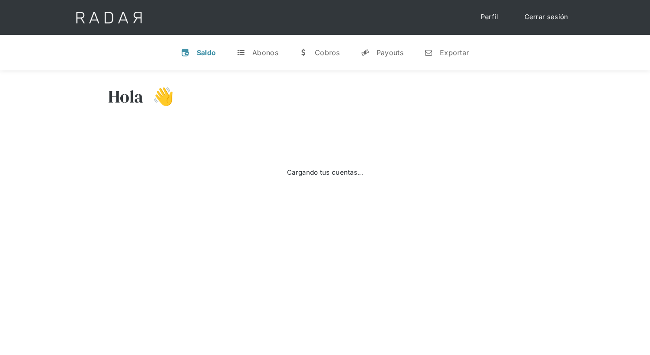 This screenshot has width=650, height=355. What do you see at coordinates (365, 53) in the screenshot?
I see `div: y` at bounding box center [365, 53].